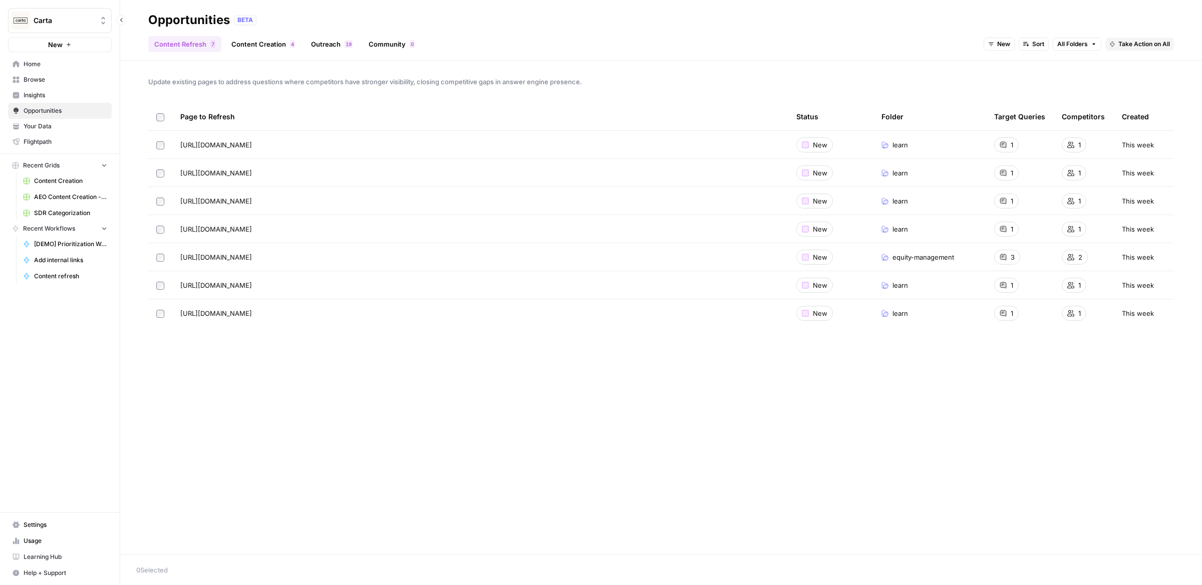  Describe the element at coordinates (65, 213) in the screenshot. I see `a: SDR Categorization` at that location.